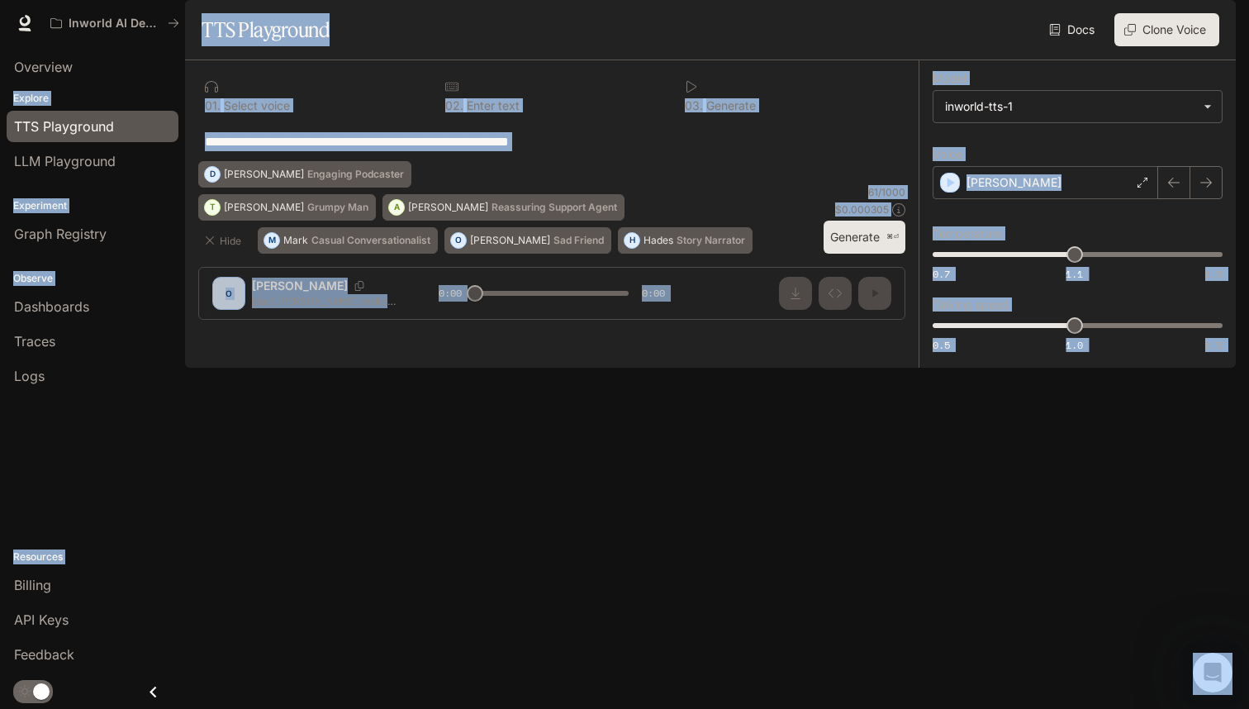 The width and height of the screenshot is (1249, 709). Describe the element at coordinates (554, 207) in the screenshot. I see `p: Reassuring Support Agent` at that location.